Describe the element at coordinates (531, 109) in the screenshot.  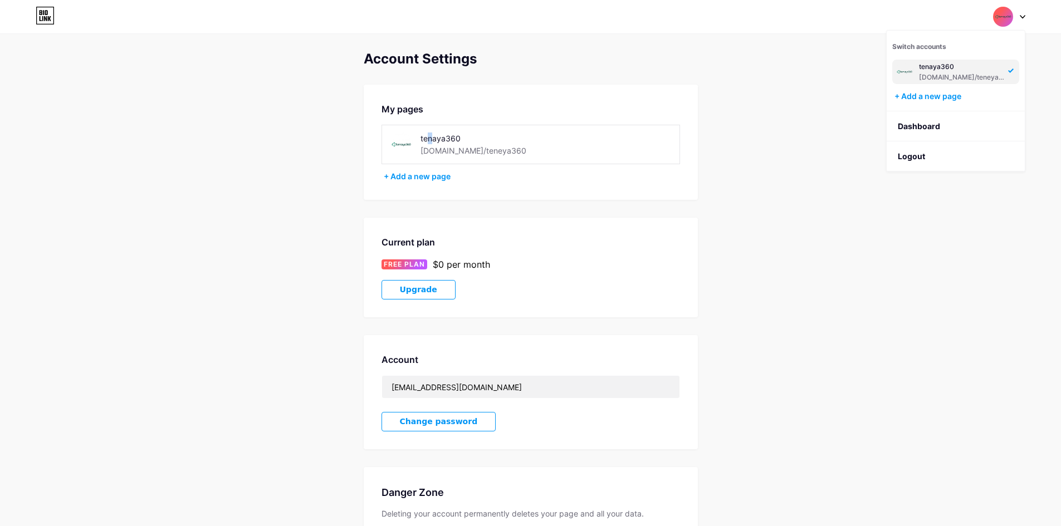
I see `div: My pages` at that location.